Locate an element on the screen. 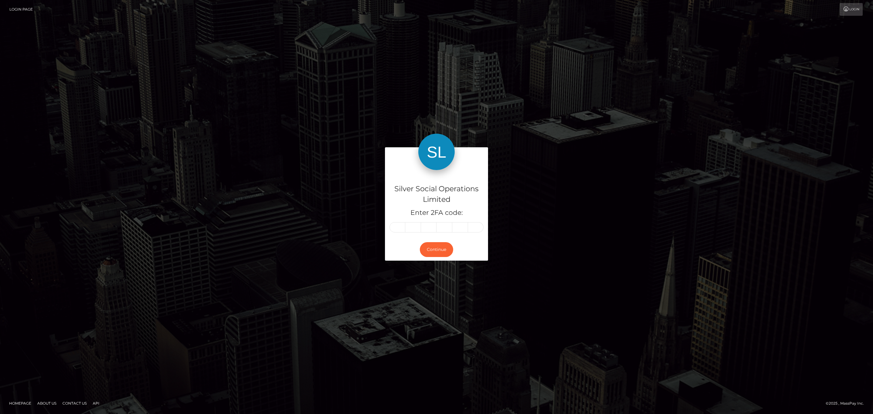 This screenshot has width=873, height=414. h4: Silver Social Operations Limited is located at coordinates (437, 194).